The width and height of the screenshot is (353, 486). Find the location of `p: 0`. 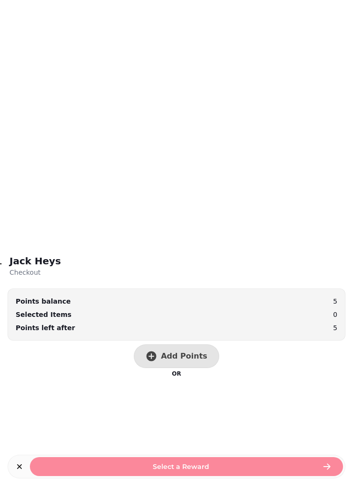

p: 0 is located at coordinates (334, 315).